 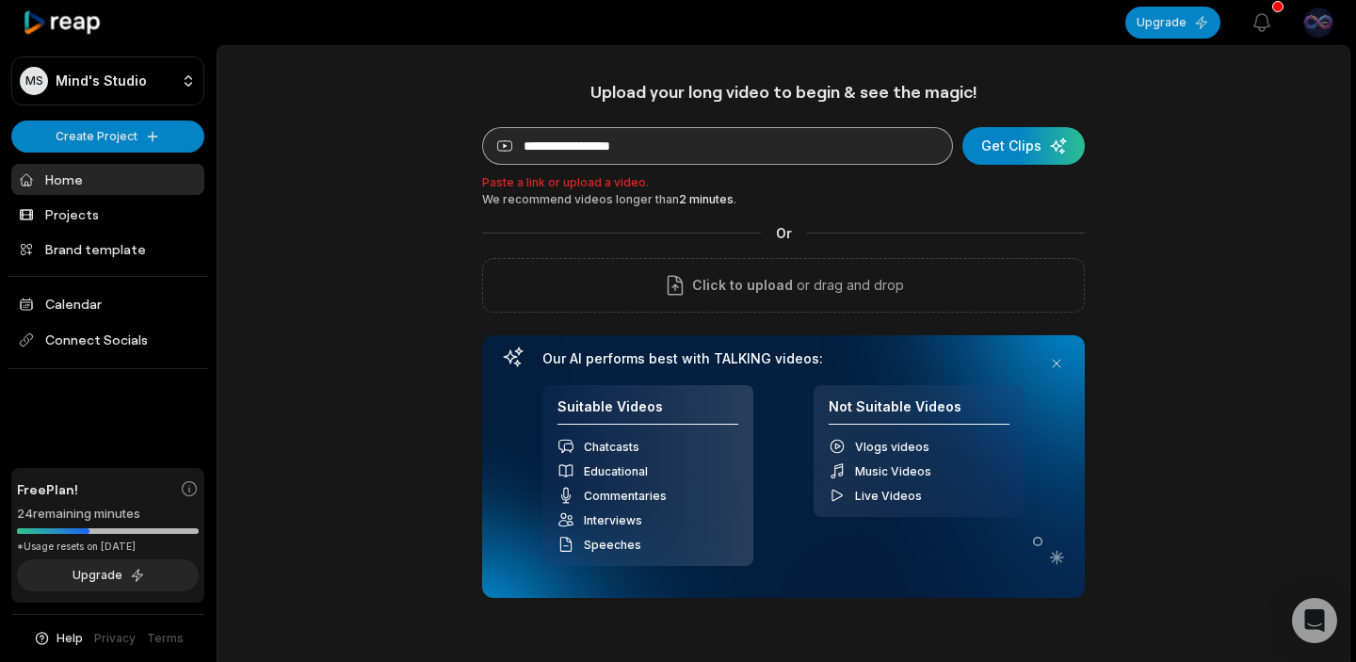 I want to click on p: Paste a link or upload a video., so click(x=784, y=183).